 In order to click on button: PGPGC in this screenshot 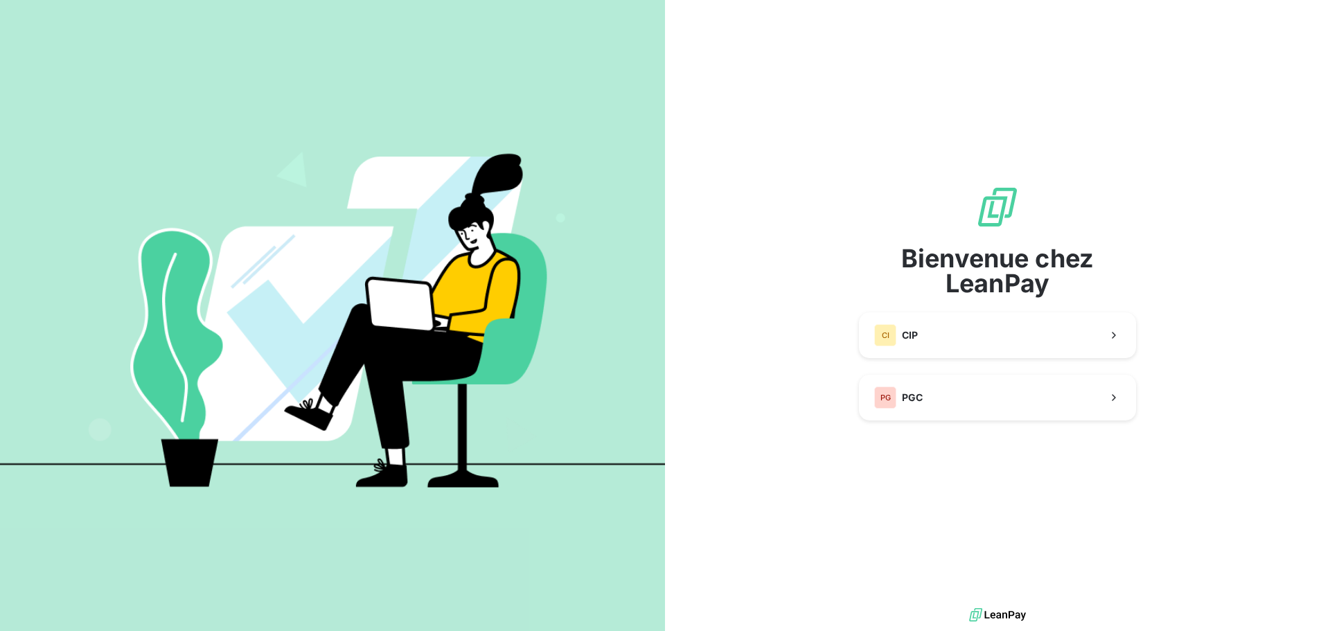, I will do `click(997, 398)`.